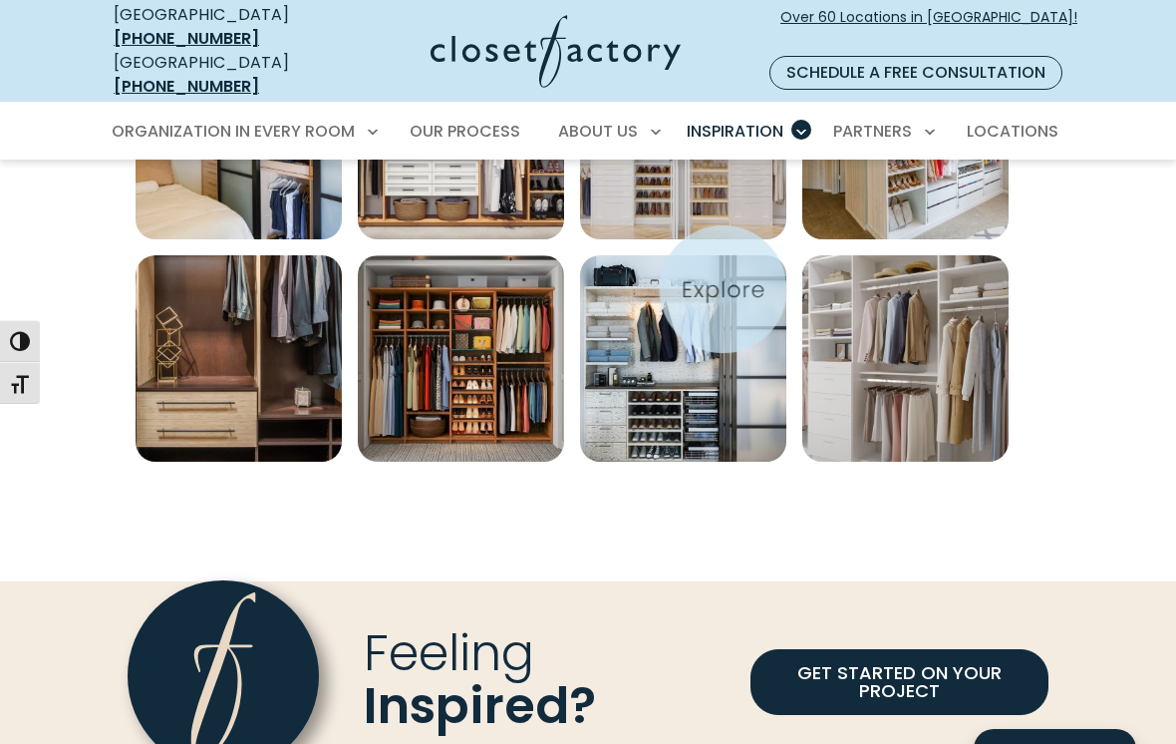 This screenshot has width=1176, height=744. I want to click on img: Closet Factory Logo, so click(555, 51).